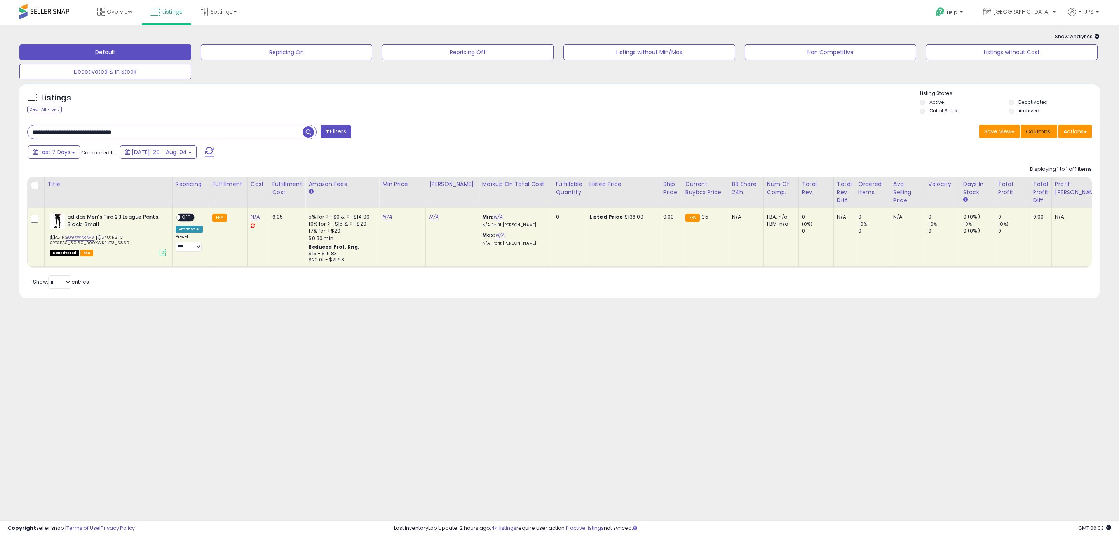 The height and width of the screenshot is (536, 1119). I want to click on div: Min Price, so click(402, 184).